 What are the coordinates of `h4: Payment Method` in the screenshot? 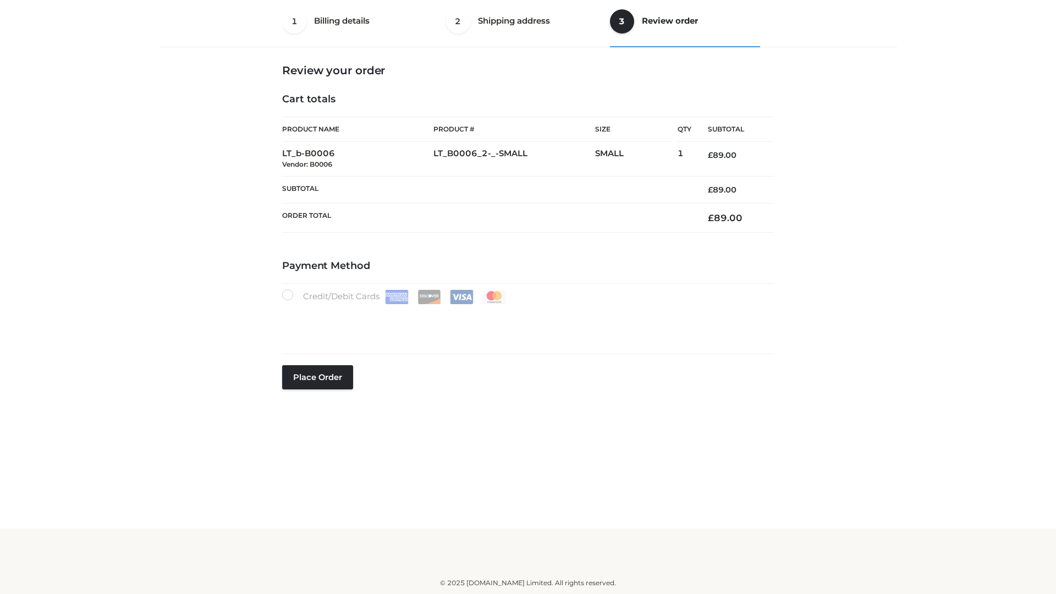 It's located at (528, 266).